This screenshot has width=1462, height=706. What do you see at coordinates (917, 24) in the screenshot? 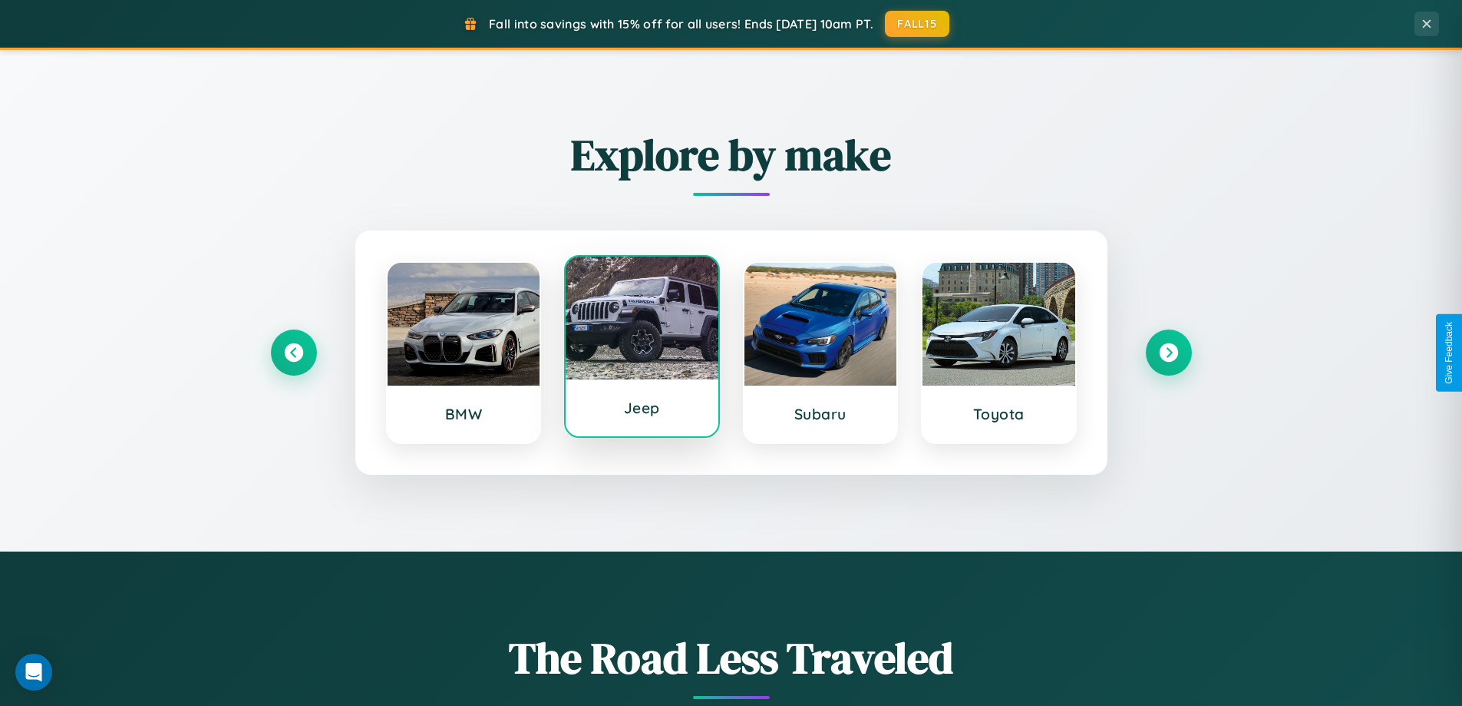
I see `button: FALL15` at bounding box center [917, 24].